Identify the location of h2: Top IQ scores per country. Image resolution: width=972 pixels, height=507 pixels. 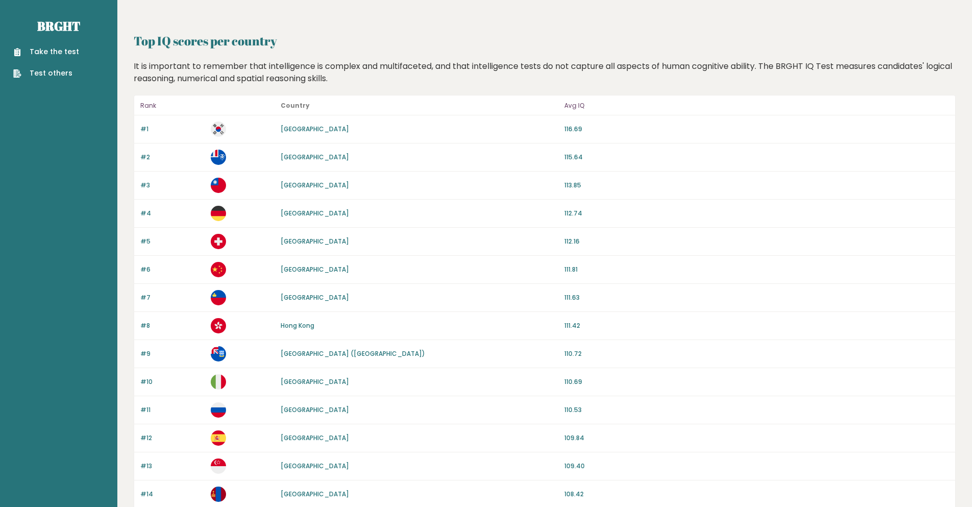
(544, 41).